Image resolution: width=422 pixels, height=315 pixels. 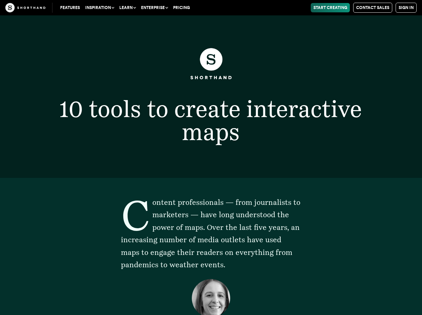 I want to click on button: Inspiration, so click(x=100, y=8).